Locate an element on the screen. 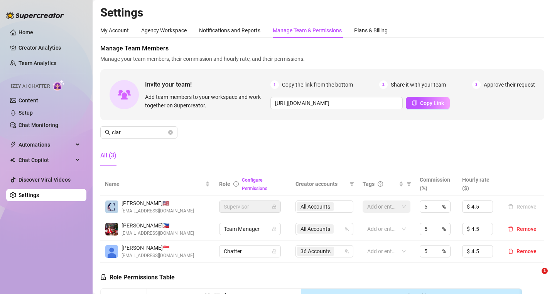 Image resolution: width=552 pixels, height=294 pixels. a: Settings is located at coordinates (29, 195).